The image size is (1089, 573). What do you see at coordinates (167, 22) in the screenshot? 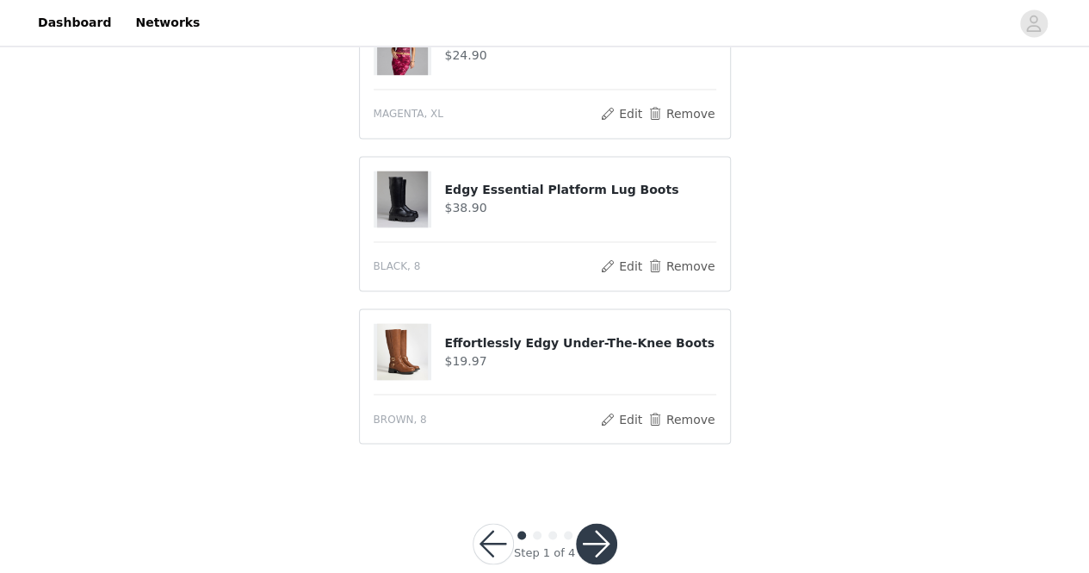
I see `a: Networks` at bounding box center [167, 22].